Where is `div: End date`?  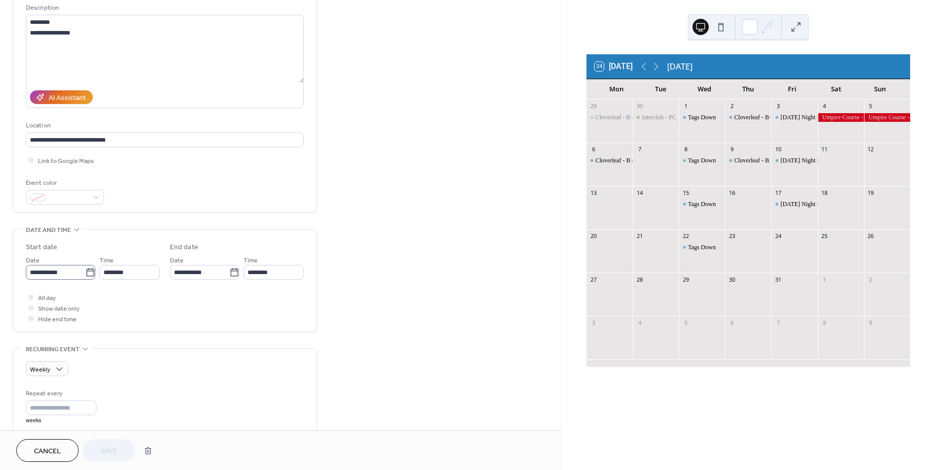 div: End date is located at coordinates (184, 247).